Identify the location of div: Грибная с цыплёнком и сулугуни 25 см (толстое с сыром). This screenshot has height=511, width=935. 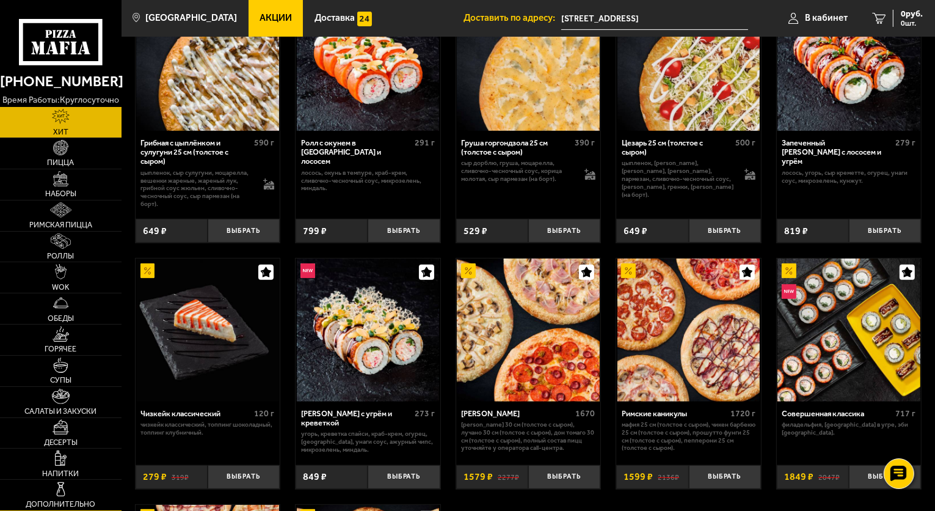
(195, 152).